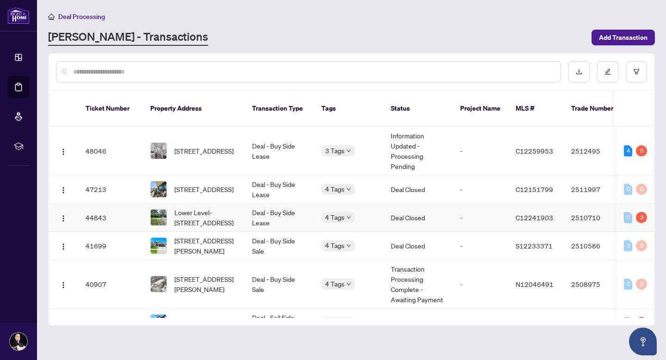 The height and width of the screenshot is (360, 666). I want to click on button: edit, so click(608, 72).